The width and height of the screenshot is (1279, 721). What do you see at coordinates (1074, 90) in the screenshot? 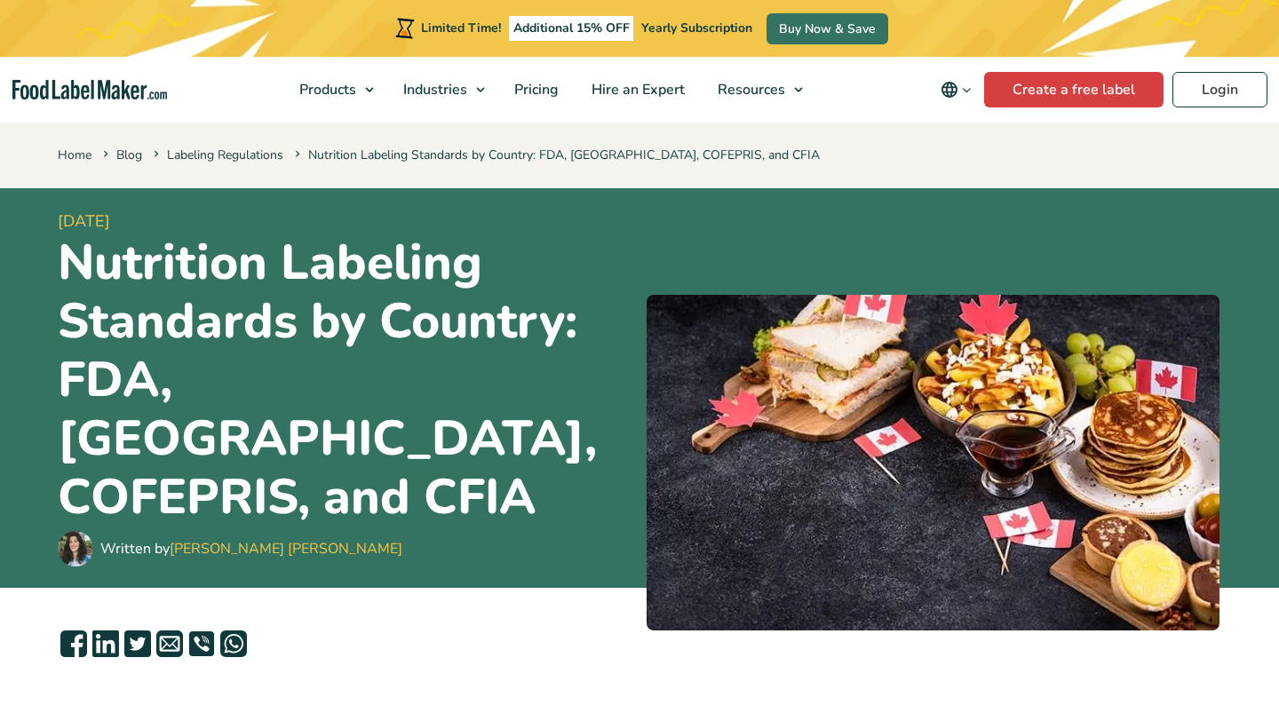
I see `a: Create a free label` at bounding box center [1074, 90].